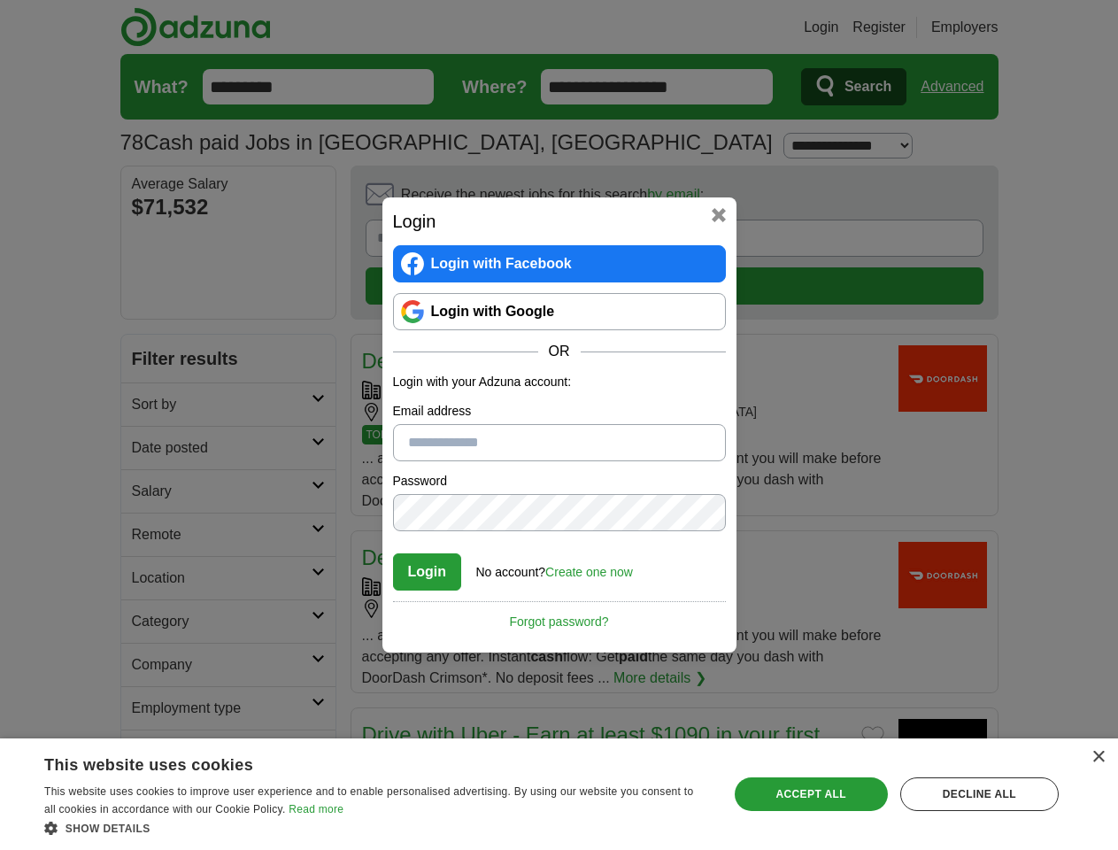  I want to click on span: This website uses cookies to improve user experience and to enable personalised advertising. By u..., so click(368, 801).